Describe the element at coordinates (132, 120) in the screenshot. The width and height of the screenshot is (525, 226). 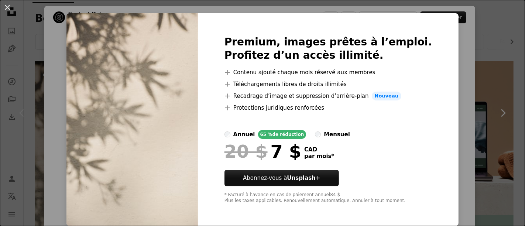
I see `img: premium_photo-1669863547155-be11a345d599` at that location.